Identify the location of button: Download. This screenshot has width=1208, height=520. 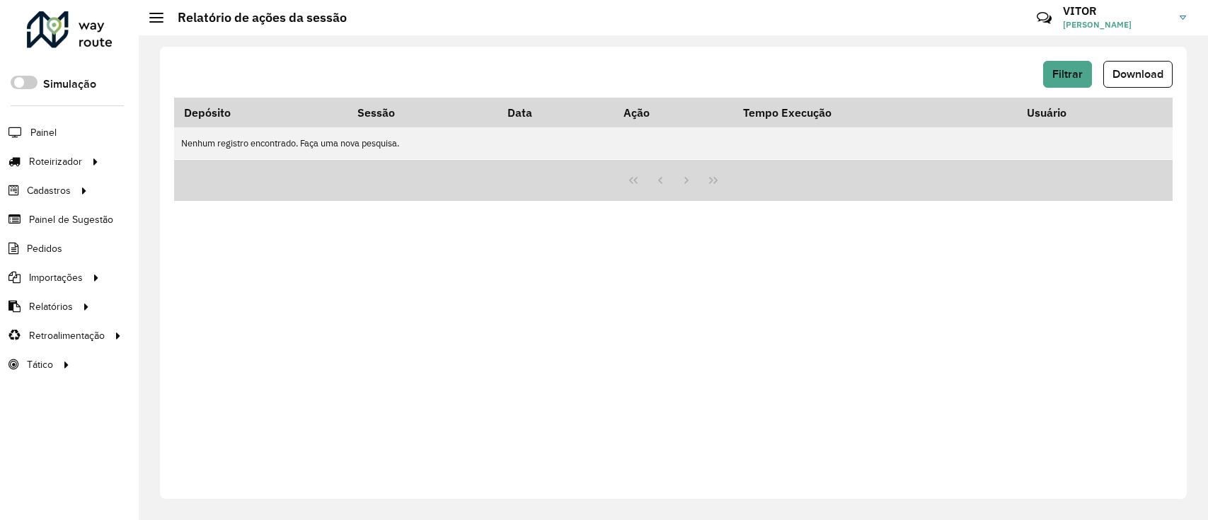
(1138, 74).